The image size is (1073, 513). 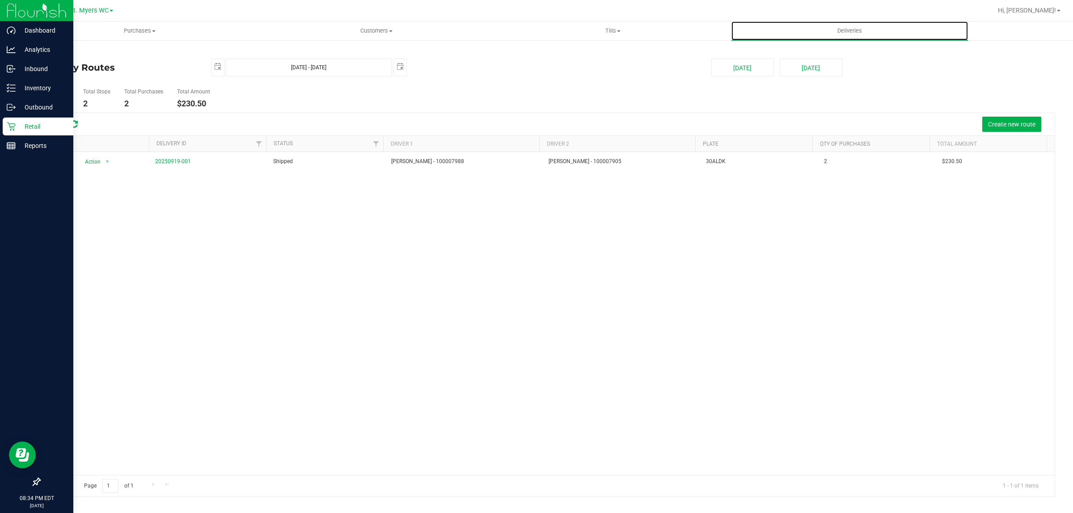 What do you see at coordinates (283, 144) in the screenshot?
I see `a: Status` at bounding box center [283, 144].